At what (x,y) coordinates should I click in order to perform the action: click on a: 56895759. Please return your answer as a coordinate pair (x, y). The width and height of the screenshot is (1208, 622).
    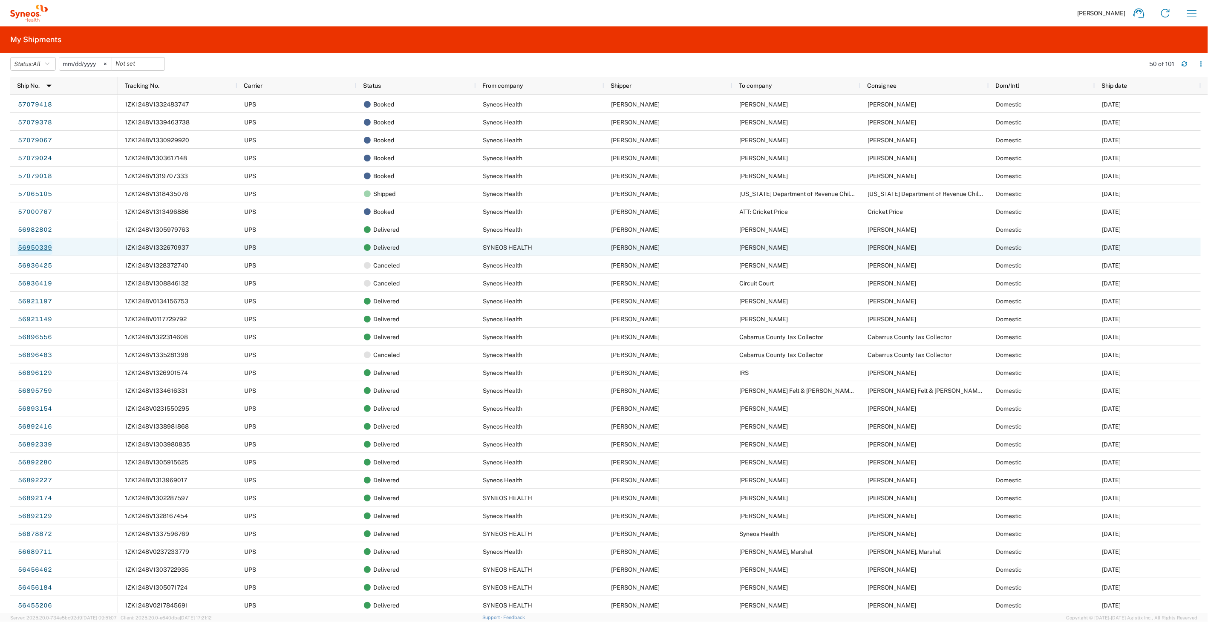
    Looking at the image, I should click on (35, 391).